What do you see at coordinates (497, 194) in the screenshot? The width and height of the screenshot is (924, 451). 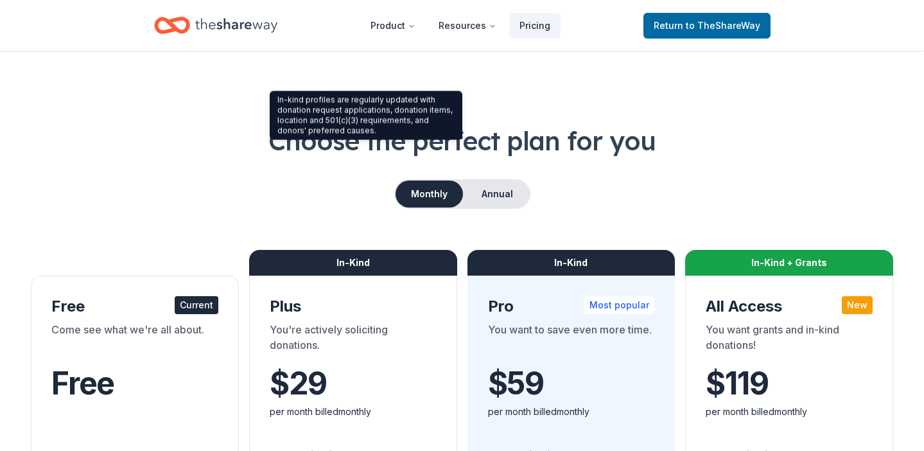 I see `button: Annual` at bounding box center [497, 194].